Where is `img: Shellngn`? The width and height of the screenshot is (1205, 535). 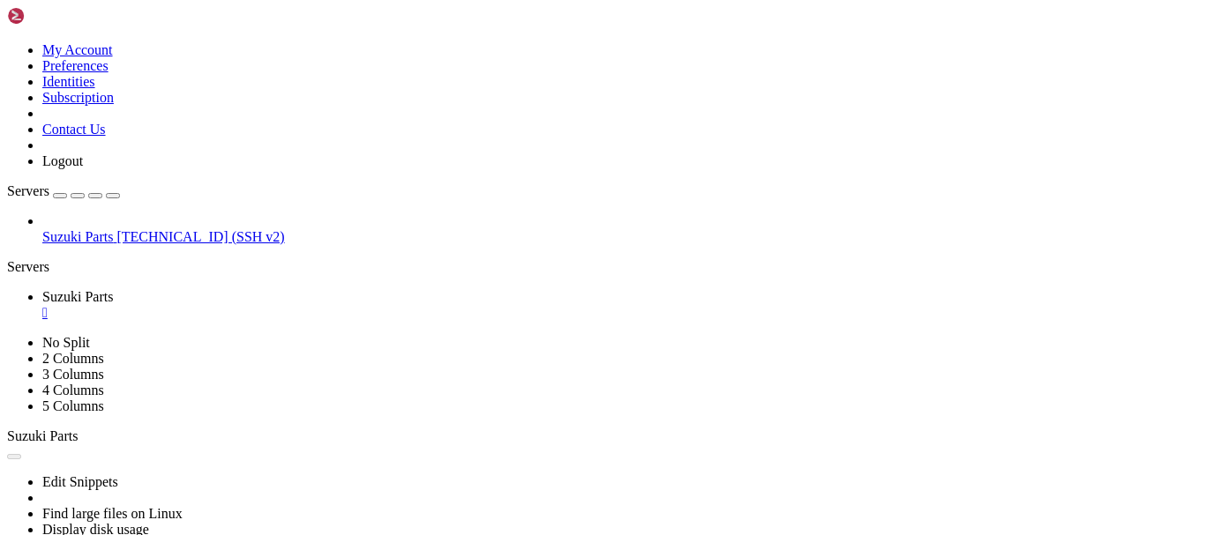
img: Shellngn is located at coordinates (57, 16).